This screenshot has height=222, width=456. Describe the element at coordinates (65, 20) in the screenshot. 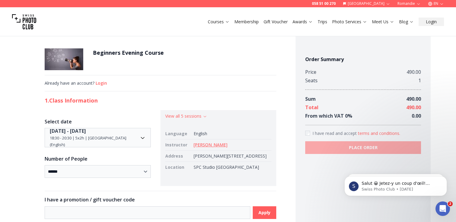

I see `p: Salut 😀 Jetez-y un coup d'œil! contactez-nous pour plus d'informations.` at that location.